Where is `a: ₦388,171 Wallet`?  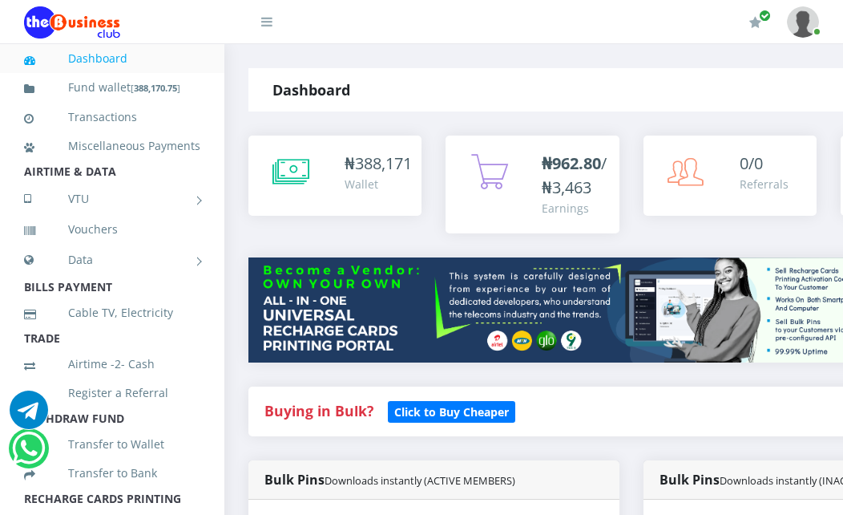 a: ₦388,171 Wallet is located at coordinates (335, 176).